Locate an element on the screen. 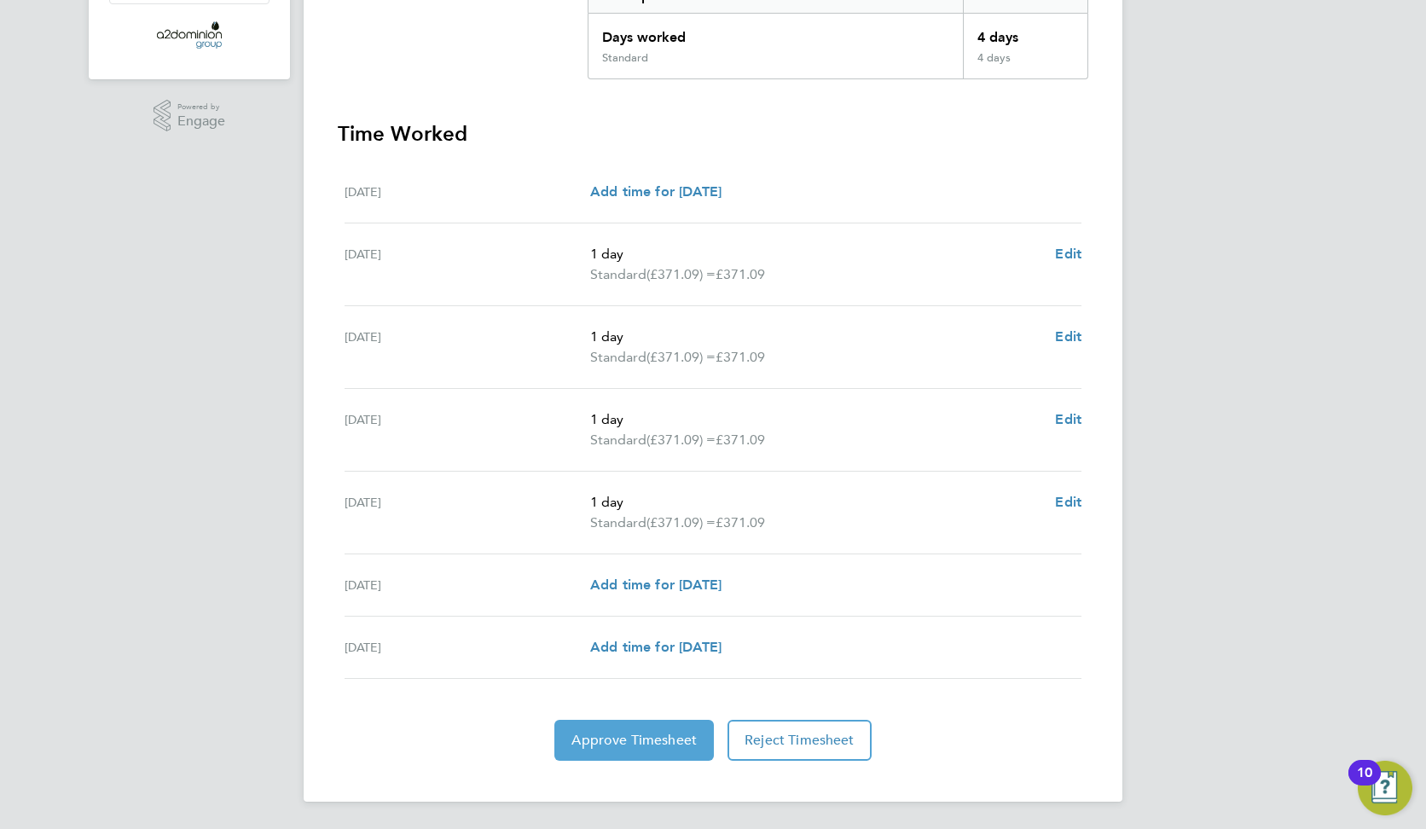 The width and height of the screenshot is (1426, 829). div: Days worked is located at coordinates (775, 32).